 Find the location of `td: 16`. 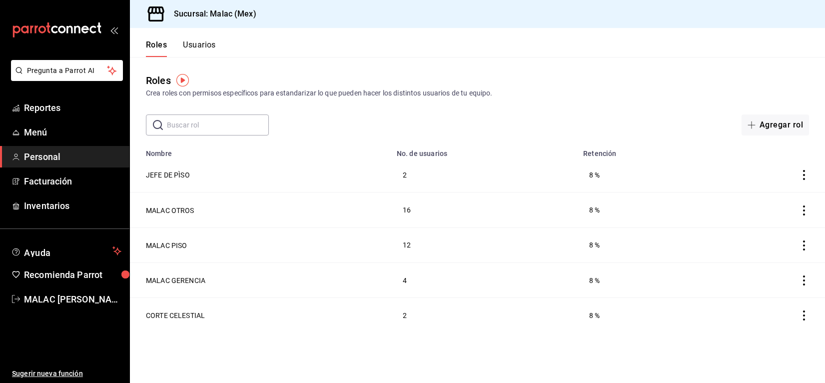

td: 16 is located at coordinates (484, 210).